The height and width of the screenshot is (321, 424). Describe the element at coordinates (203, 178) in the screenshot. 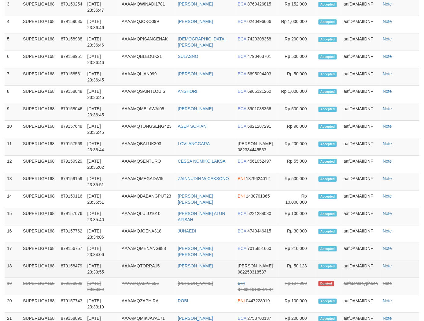

I see `a: ZAINNUDIN WICAKSONO` at that location.